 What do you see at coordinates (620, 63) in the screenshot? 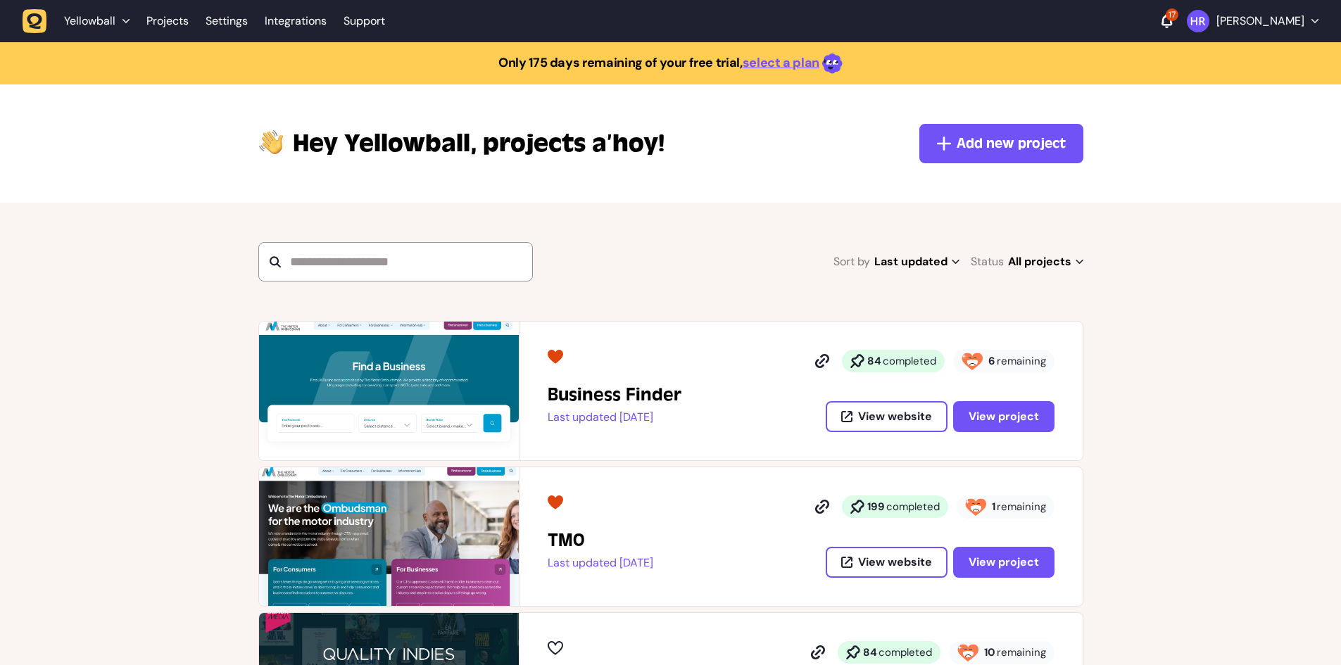
I see `strong: Only 175 days remaining of your free trial,` at bounding box center [620, 63].